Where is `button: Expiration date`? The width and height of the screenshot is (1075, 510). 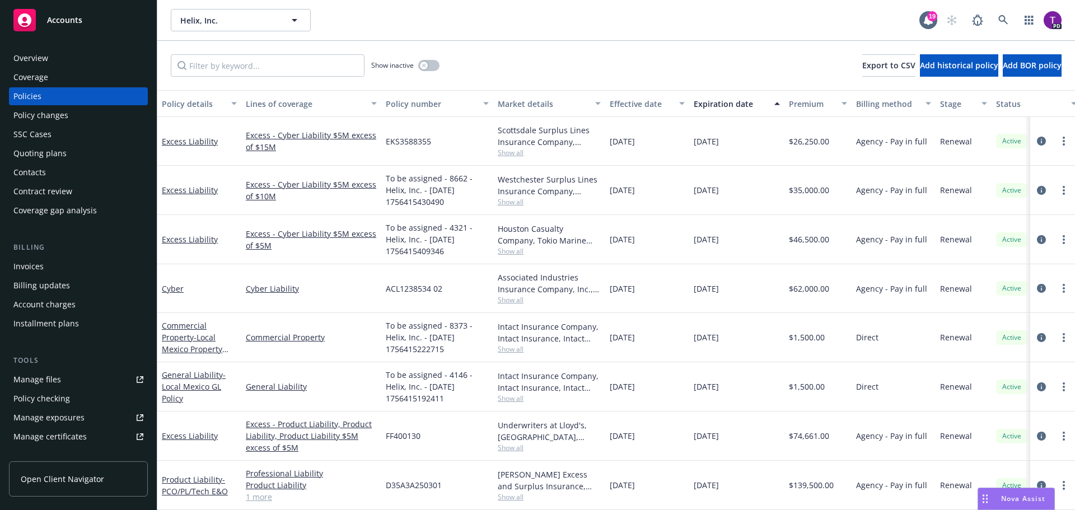
button: Expiration date is located at coordinates (737, 104).